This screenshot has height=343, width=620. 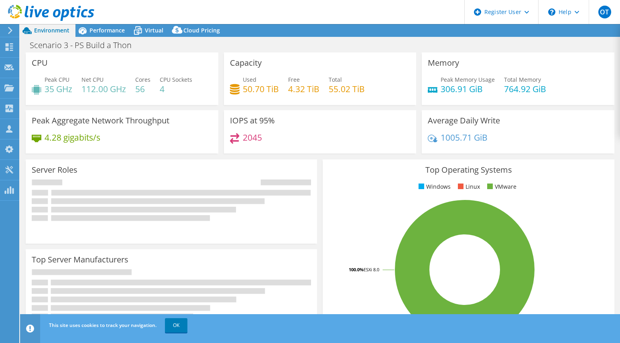 What do you see at coordinates (294, 79) in the screenshot?
I see `span: Free` at bounding box center [294, 79].